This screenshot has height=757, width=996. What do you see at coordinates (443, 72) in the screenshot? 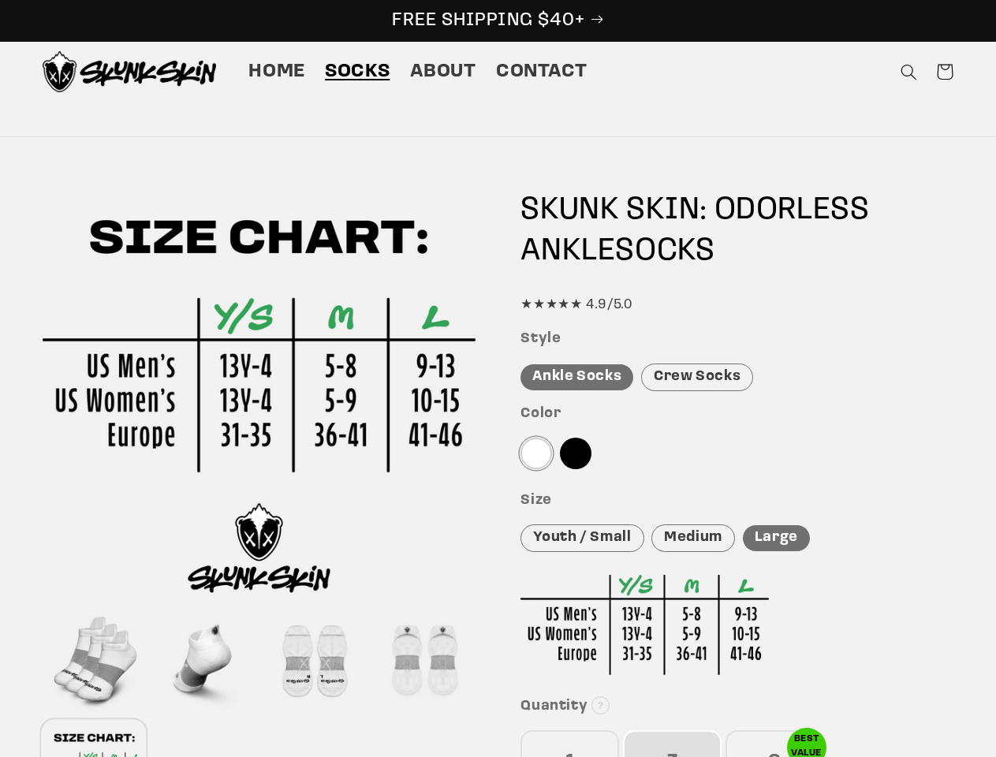
I see `span: About` at bounding box center [443, 72].